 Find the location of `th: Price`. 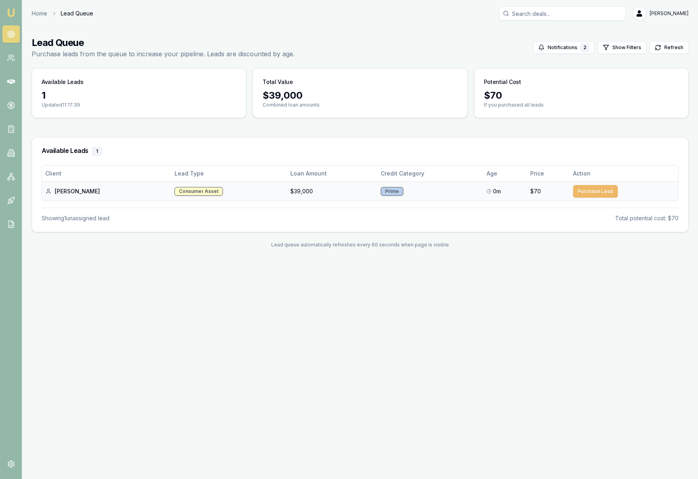

th: Price is located at coordinates (548, 174).